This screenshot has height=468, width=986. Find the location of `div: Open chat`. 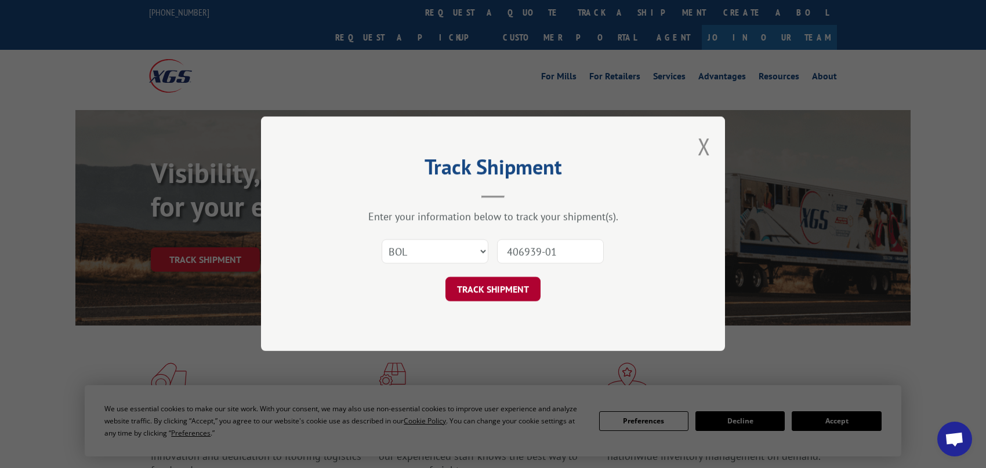

div: Open chat is located at coordinates (954, 439).